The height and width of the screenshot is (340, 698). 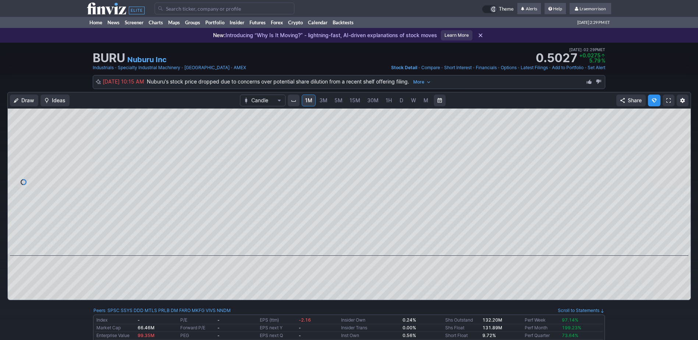 I want to click on a: Insider, so click(x=237, y=22).